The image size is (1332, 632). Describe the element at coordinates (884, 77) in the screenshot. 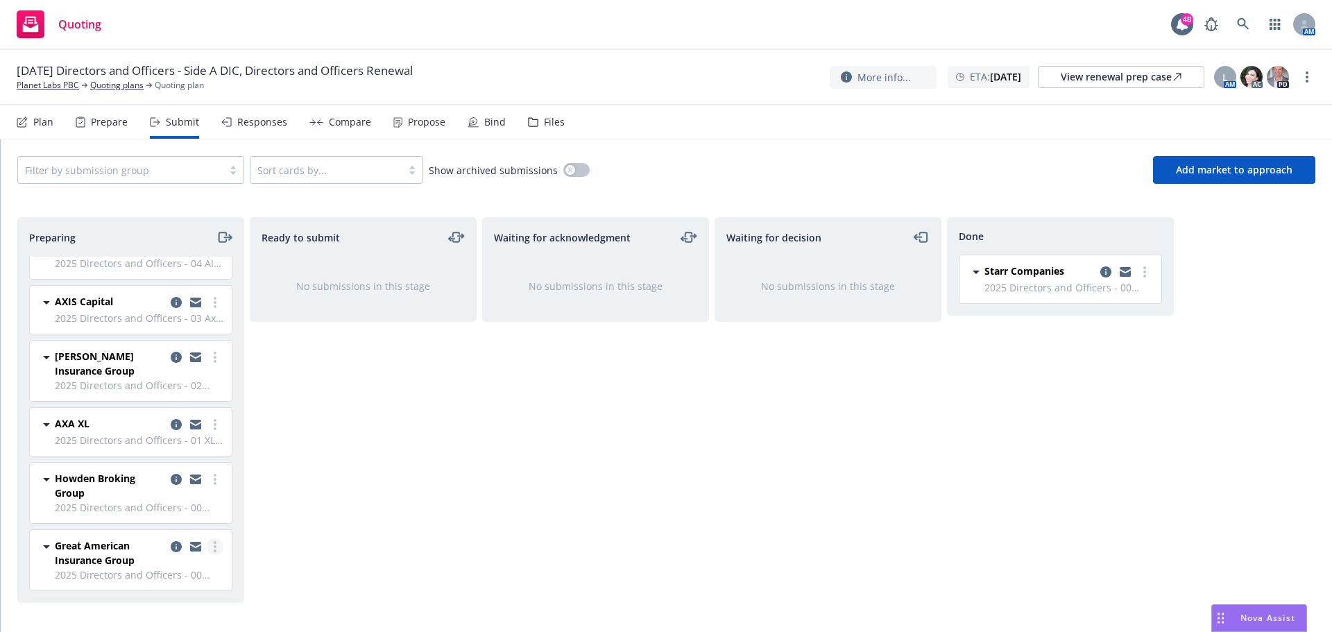

I see `span: More info...` at that location.